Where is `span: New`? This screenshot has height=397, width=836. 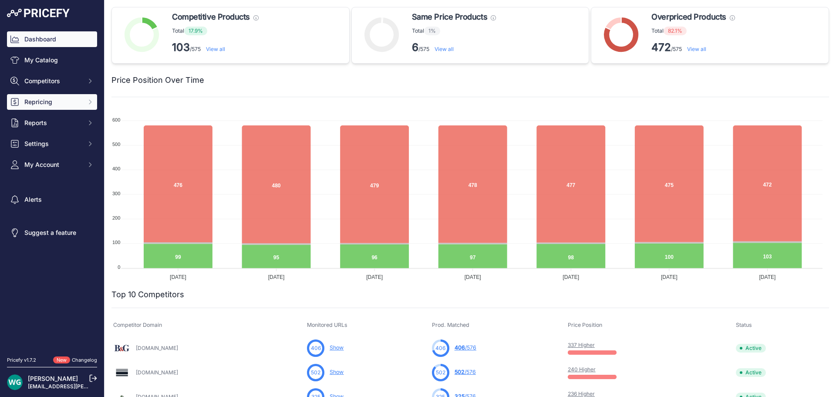
span: New is located at coordinates (61, 360).